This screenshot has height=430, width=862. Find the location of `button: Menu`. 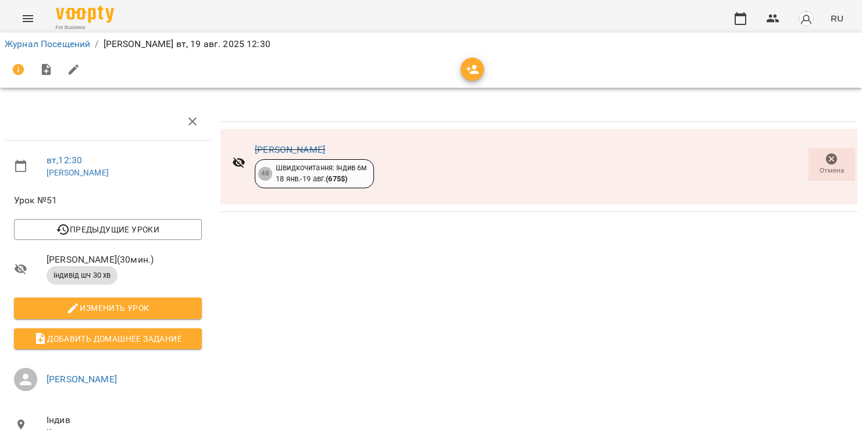

button: Menu is located at coordinates (28, 19).